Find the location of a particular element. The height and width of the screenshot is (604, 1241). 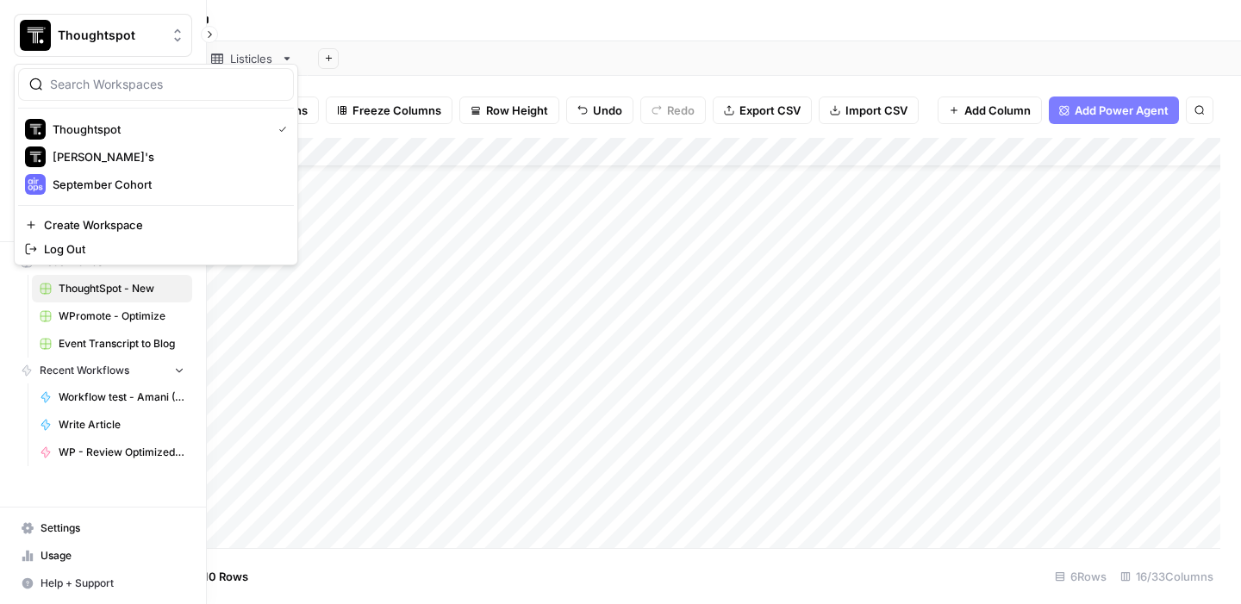

span: ThoughtSpot - New is located at coordinates (122, 289).